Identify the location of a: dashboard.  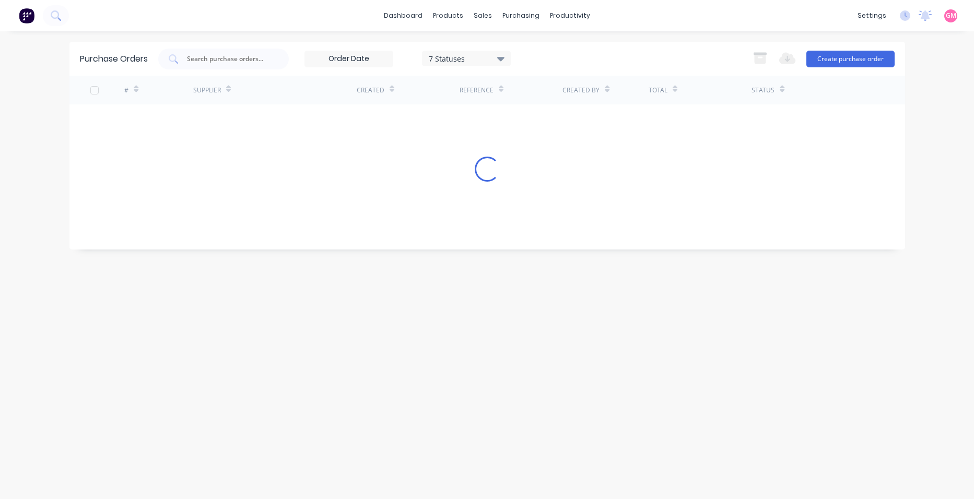
(403, 16).